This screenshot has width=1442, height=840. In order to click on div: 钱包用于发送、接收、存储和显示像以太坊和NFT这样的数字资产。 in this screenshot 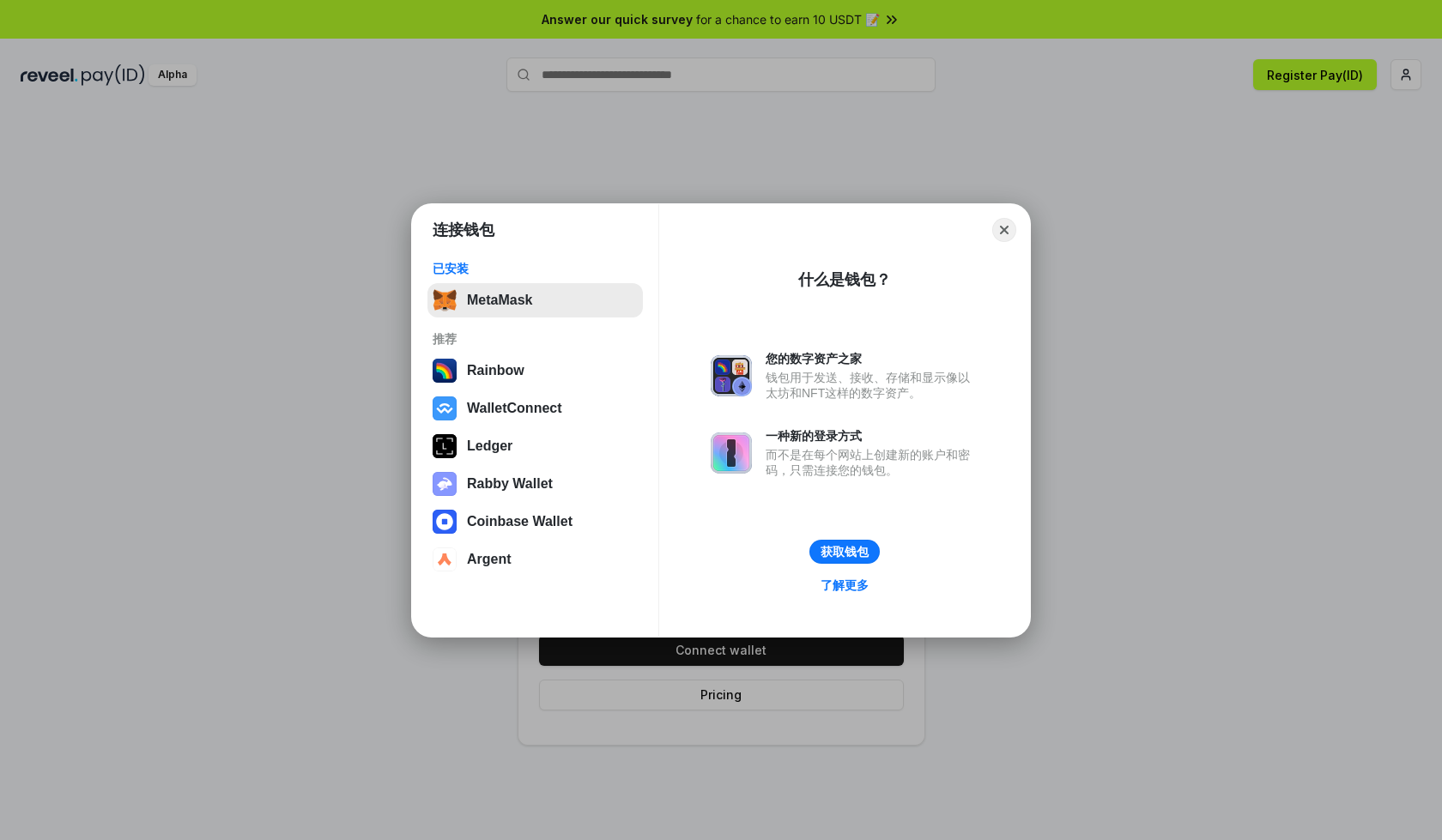, I will do `click(873, 385)`.